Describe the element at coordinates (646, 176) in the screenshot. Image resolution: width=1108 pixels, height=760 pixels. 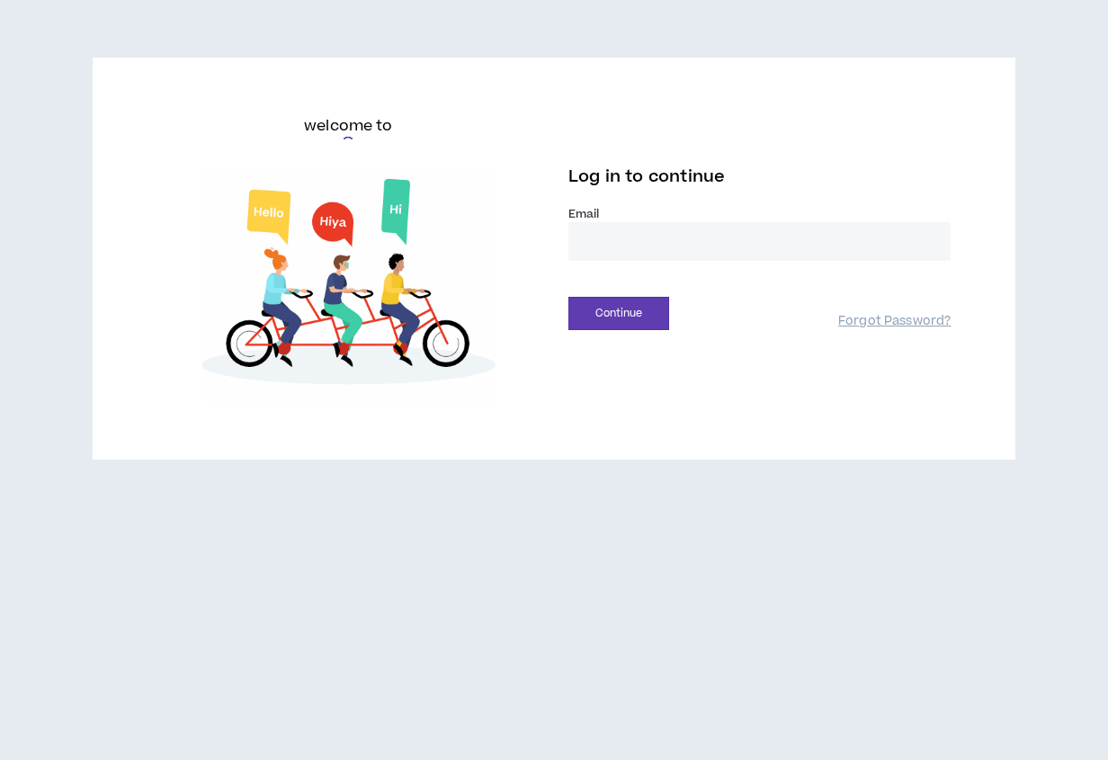
I see `span: Log in to continue` at that location.